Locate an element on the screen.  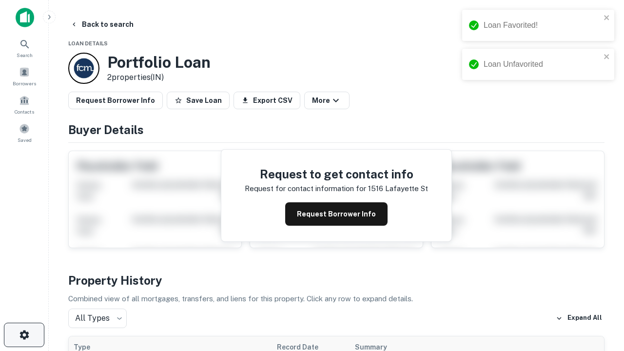
div: Contacts is located at coordinates (24, 104).